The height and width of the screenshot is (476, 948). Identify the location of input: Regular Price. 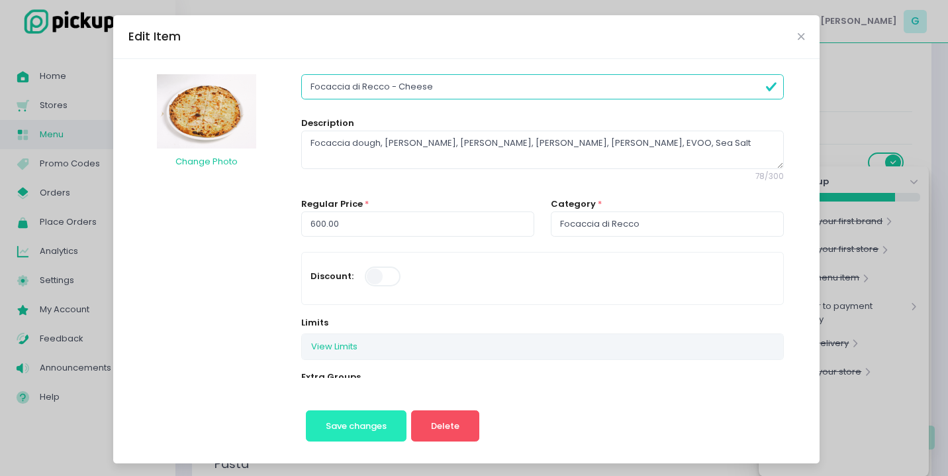
(418, 224).